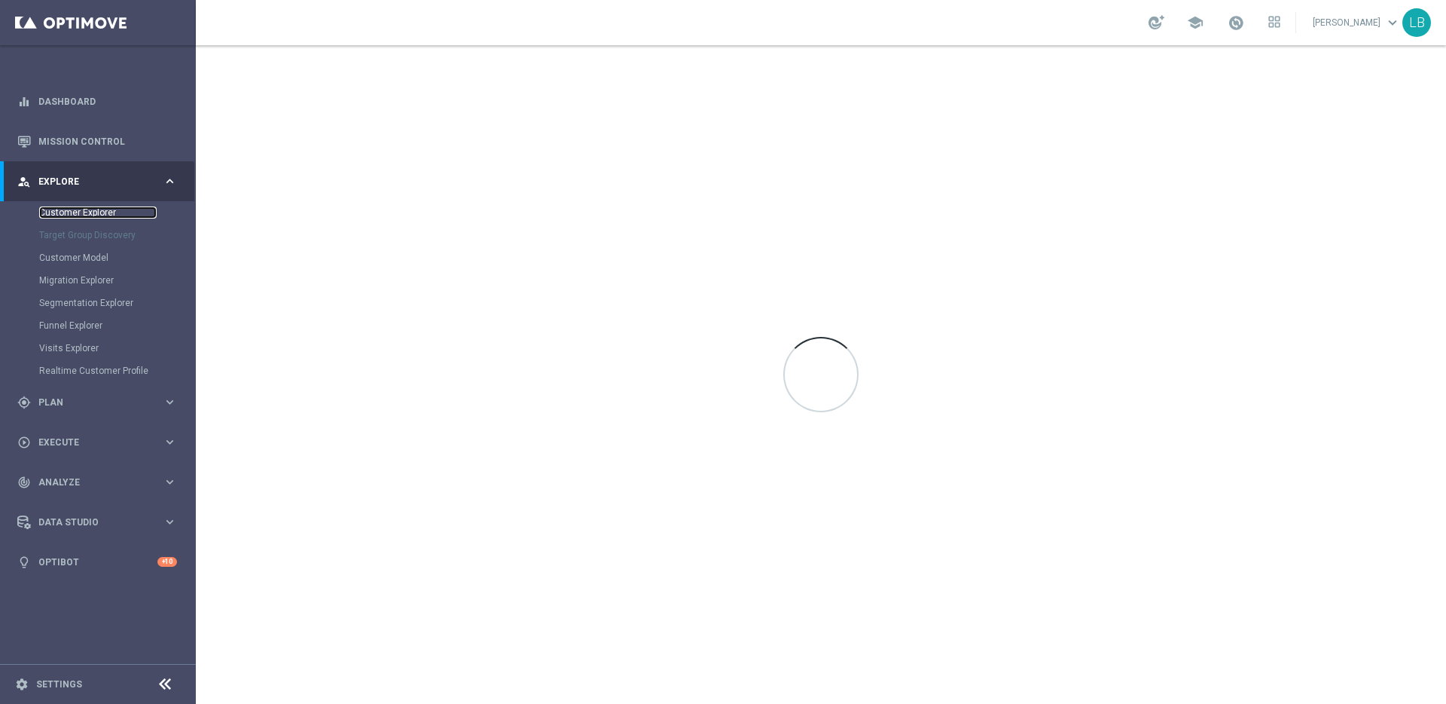 The image size is (1446, 704). Describe the element at coordinates (117, 325) in the screenshot. I see `div: Funnel Explorer` at that location.